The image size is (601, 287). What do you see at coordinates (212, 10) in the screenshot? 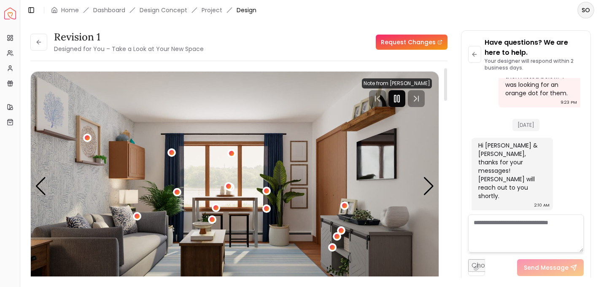
I see `a: Project` at bounding box center [212, 10].